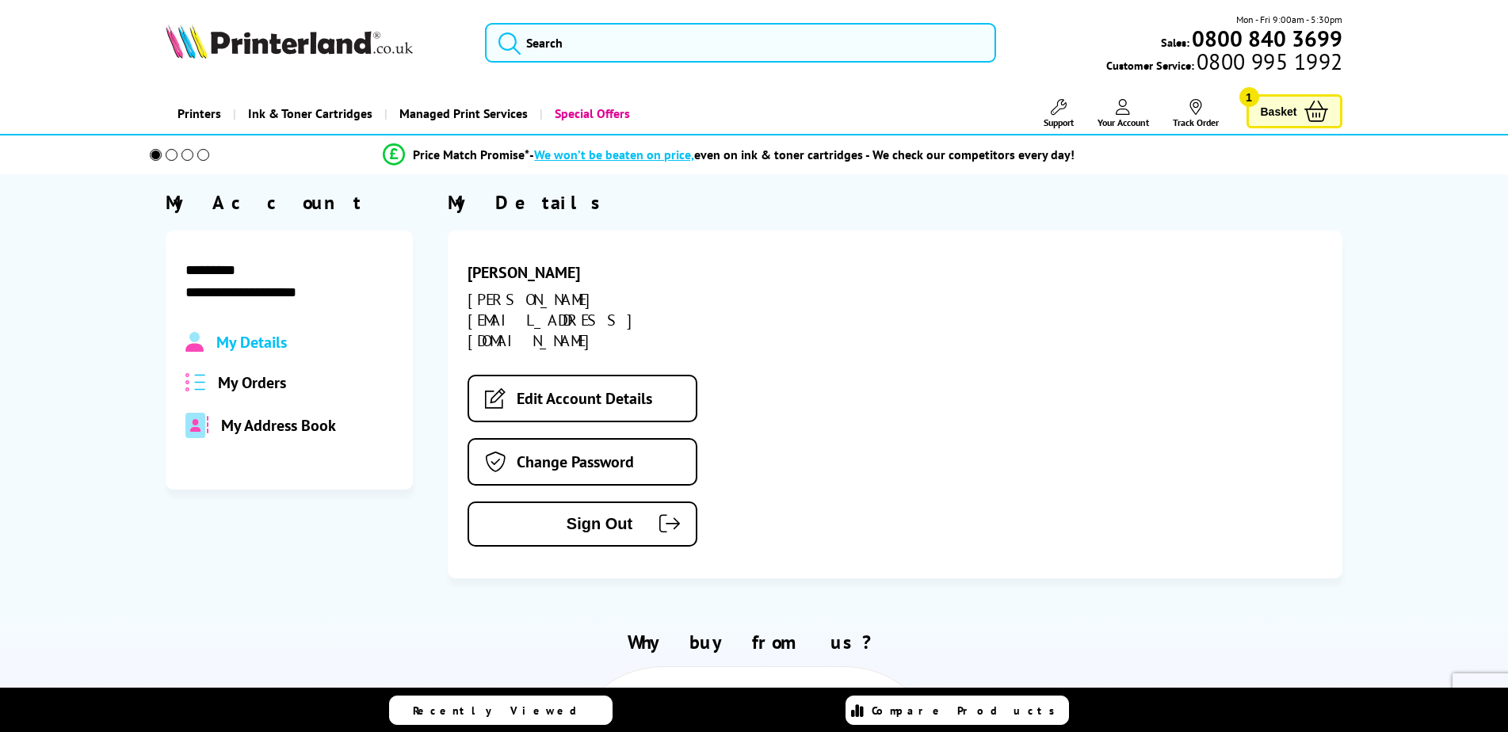 The height and width of the screenshot is (732, 1508). Describe the element at coordinates (754, 642) in the screenshot. I see `h2: Why buy from us?` at that location.